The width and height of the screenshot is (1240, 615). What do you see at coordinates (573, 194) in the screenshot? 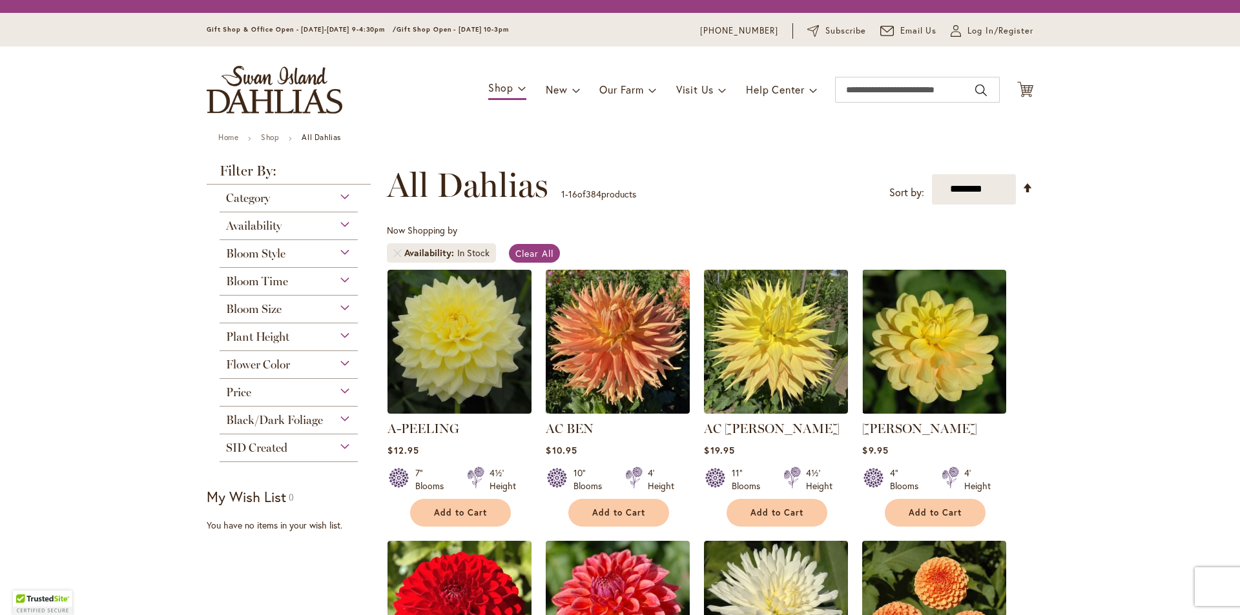
I see `span: 16` at bounding box center [573, 194].